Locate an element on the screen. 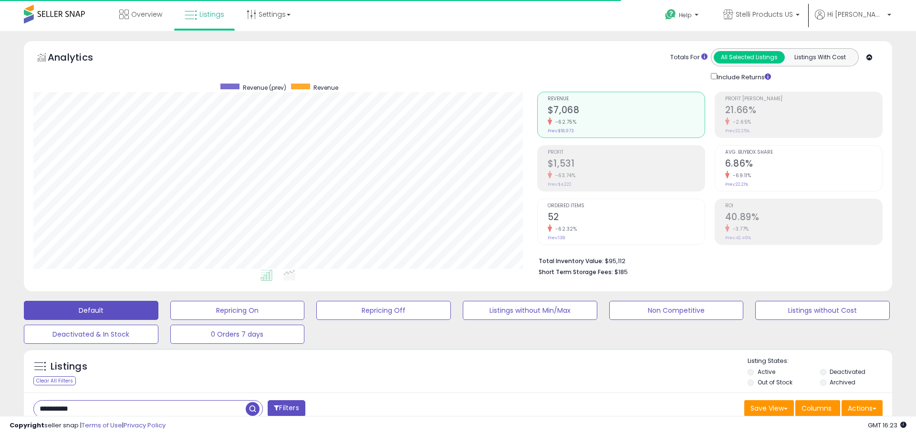  span: ROI is located at coordinates (803, 206).